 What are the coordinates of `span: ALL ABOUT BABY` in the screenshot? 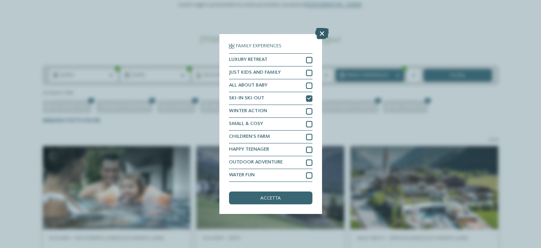 It's located at (248, 85).